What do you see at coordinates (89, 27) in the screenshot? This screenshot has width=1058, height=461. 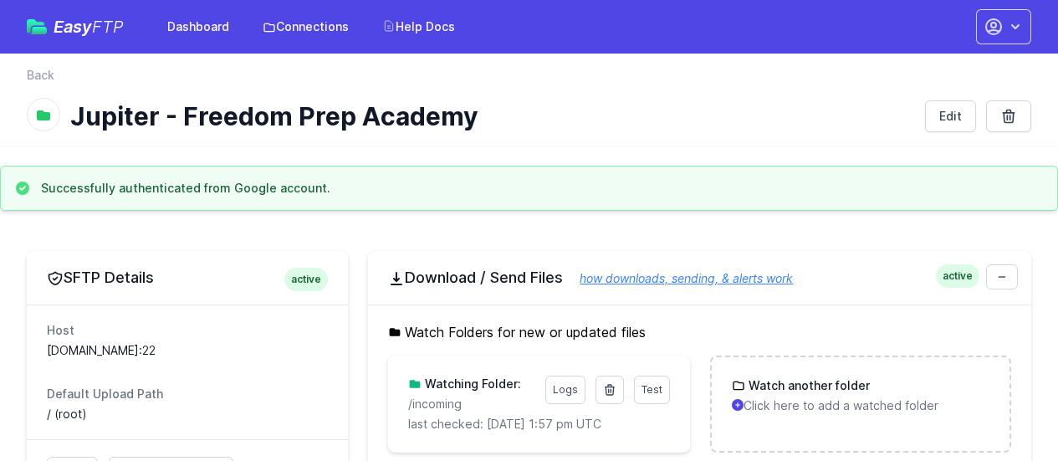 I see `span: Easy` at bounding box center [89, 27].